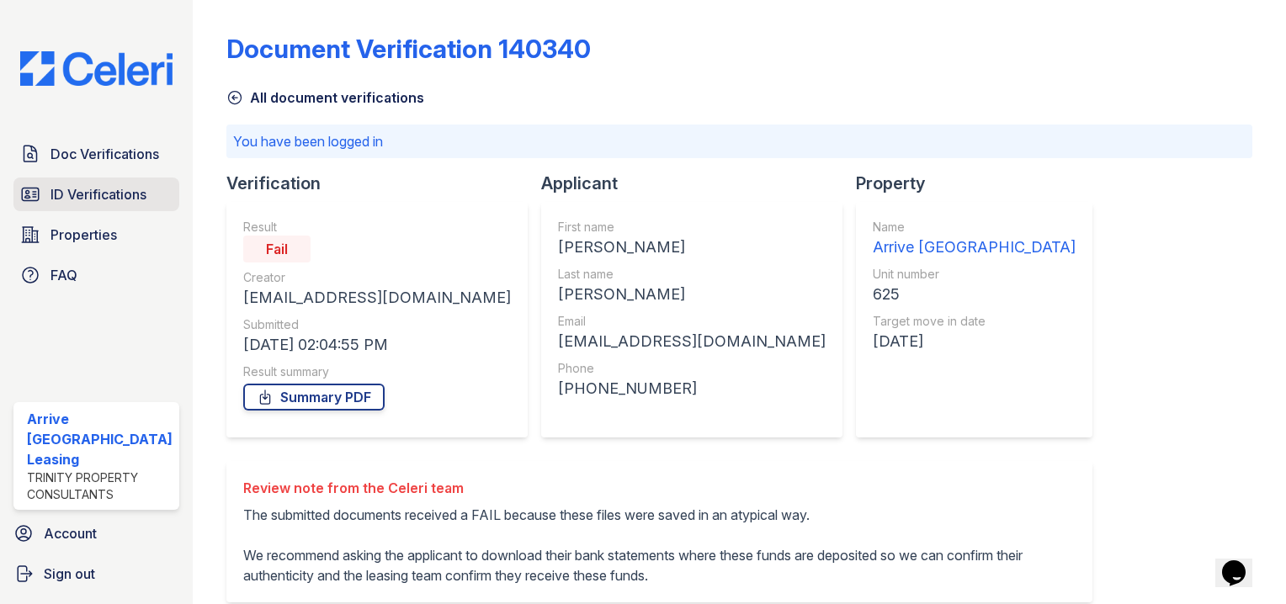  I want to click on div: Creator, so click(377, 278).